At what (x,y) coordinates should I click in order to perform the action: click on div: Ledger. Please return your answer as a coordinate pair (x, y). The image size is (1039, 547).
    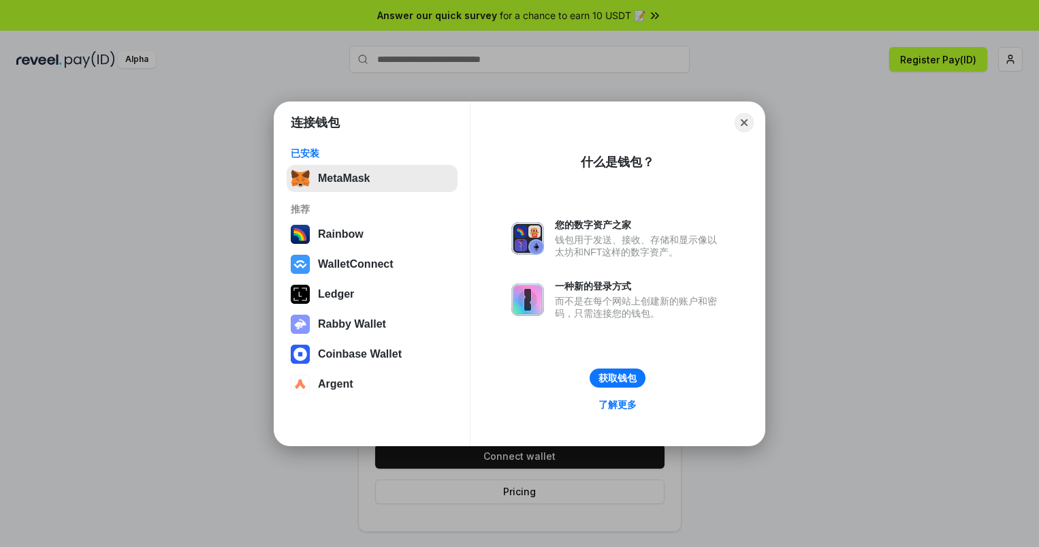
    Looking at the image, I should click on (336, 294).